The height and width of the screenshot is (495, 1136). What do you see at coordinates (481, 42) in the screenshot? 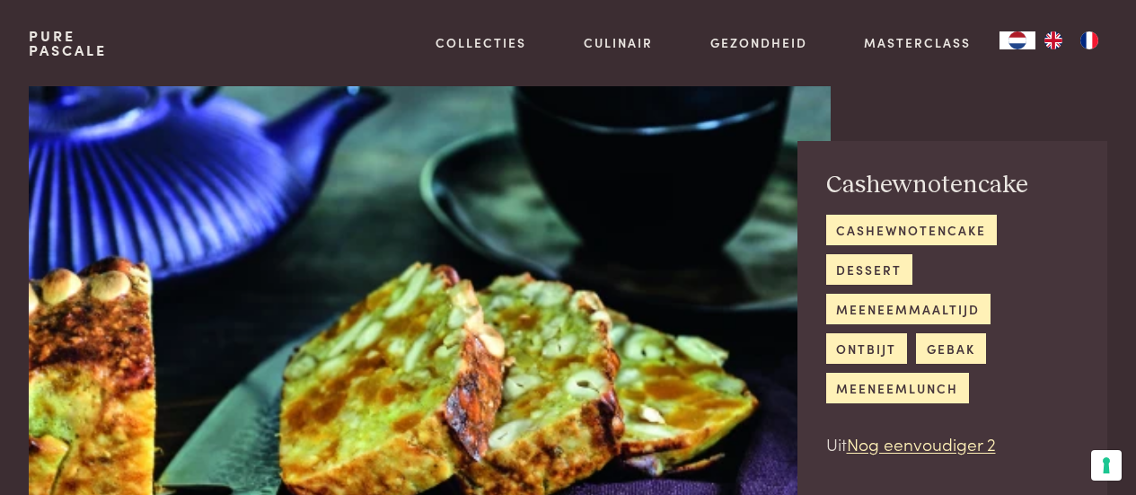
I see `a: Collecties` at bounding box center [481, 42].